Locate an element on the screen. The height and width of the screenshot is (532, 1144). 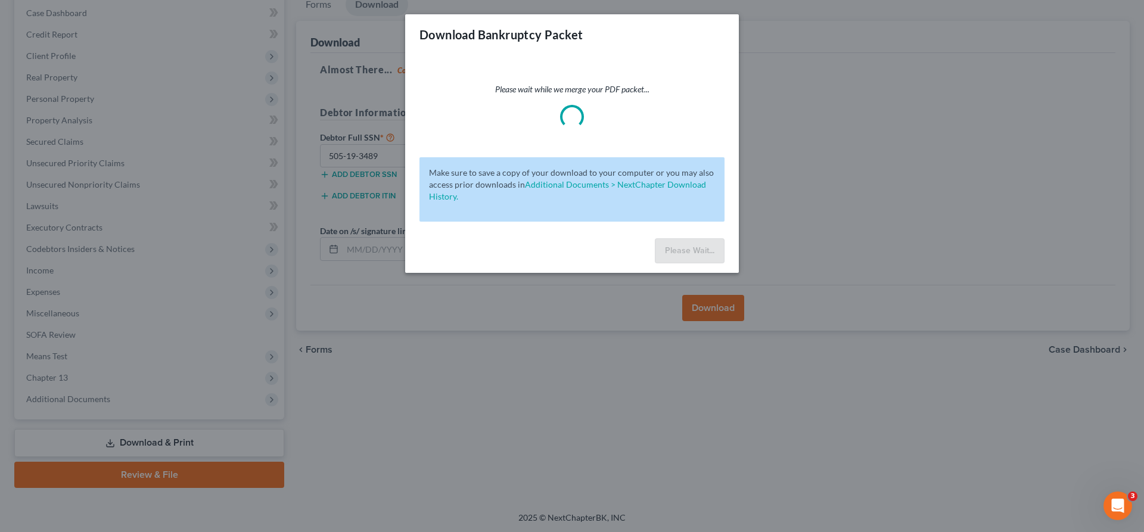
p: Make sure to save a copy of your download to your computer or you may also access prior downloads in is located at coordinates (572, 185).